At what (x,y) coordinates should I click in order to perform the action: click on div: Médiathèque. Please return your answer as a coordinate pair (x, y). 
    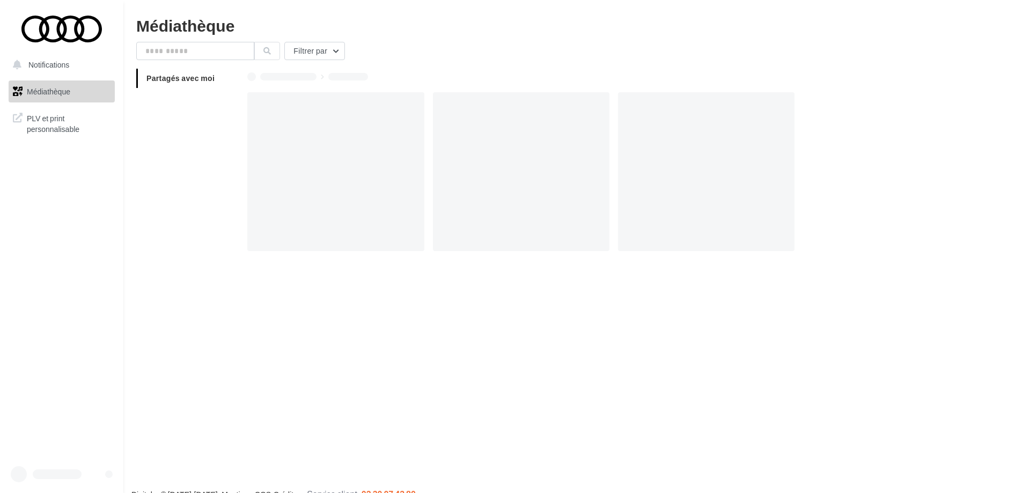
    Looking at the image, I should click on (577, 25).